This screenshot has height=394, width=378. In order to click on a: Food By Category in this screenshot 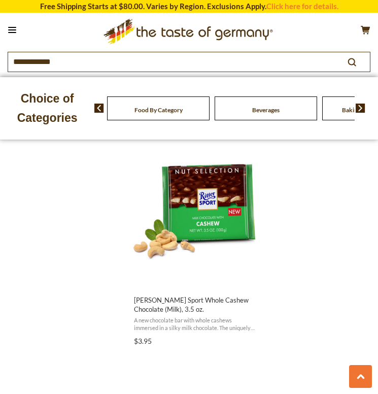, I will do `click(158, 110)`.